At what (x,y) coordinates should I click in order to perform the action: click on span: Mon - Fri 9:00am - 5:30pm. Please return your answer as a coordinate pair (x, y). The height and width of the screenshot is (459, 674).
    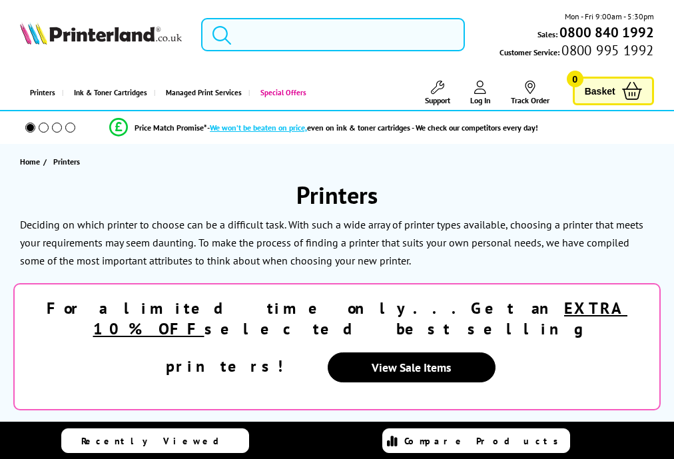
    Looking at the image, I should click on (610, 16).